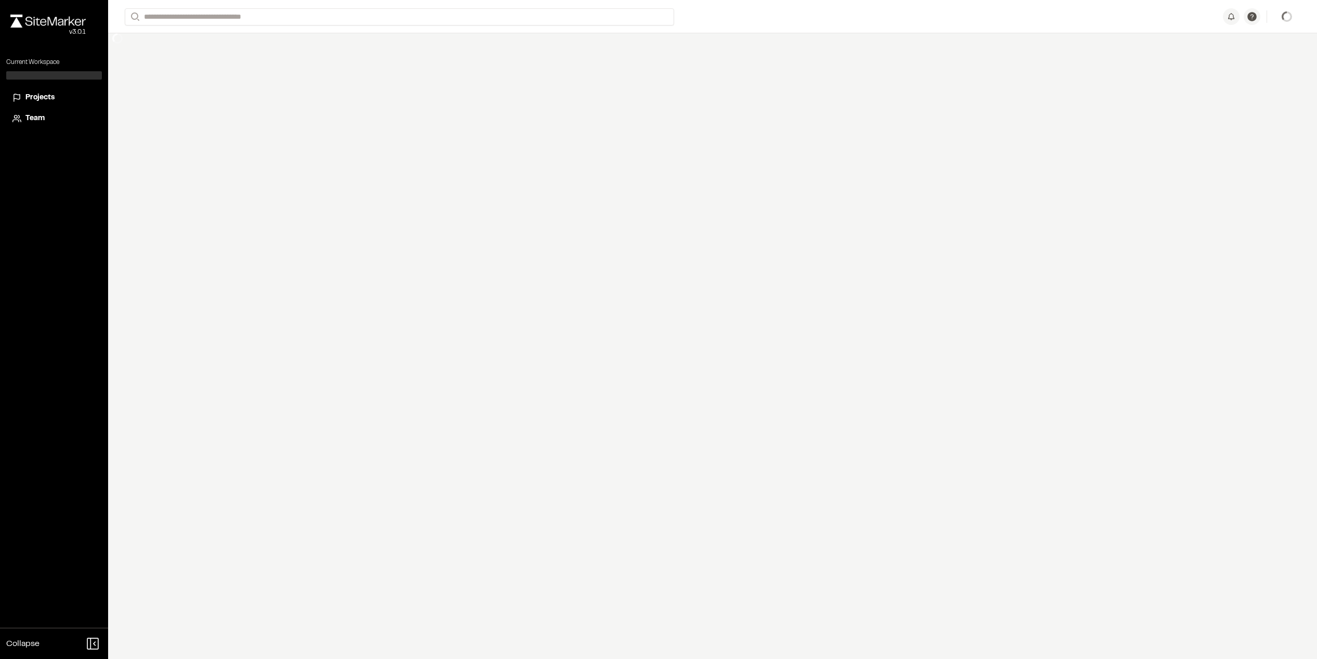  Describe the element at coordinates (54, 119) in the screenshot. I see `a: Team` at that location.